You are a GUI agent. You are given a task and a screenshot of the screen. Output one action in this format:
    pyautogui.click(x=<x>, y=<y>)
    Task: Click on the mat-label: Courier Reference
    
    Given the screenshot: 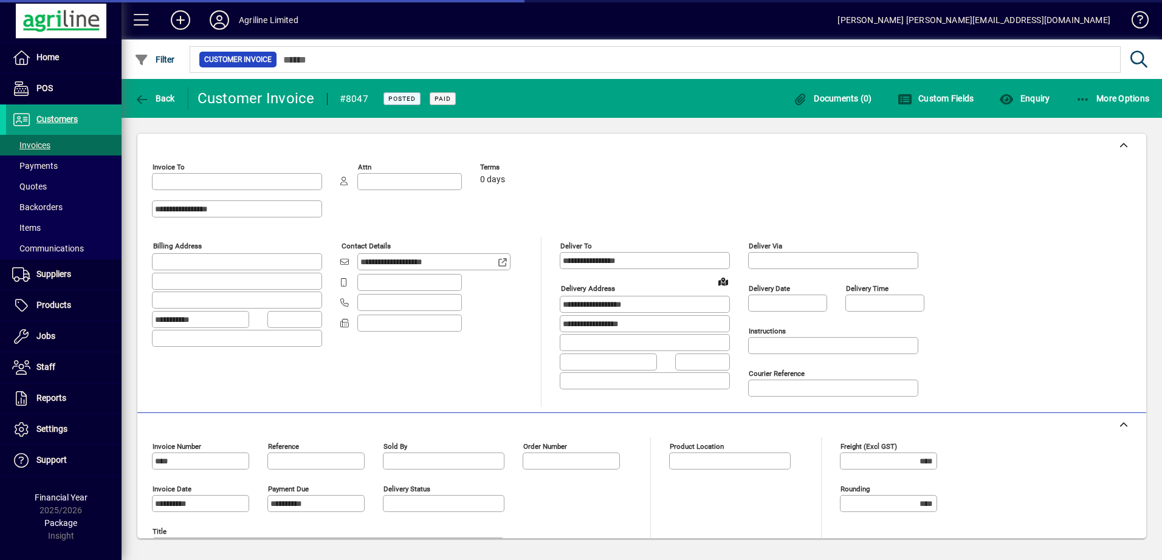 What is the action you would take?
    pyautogui.click(x=777, y=374)
    